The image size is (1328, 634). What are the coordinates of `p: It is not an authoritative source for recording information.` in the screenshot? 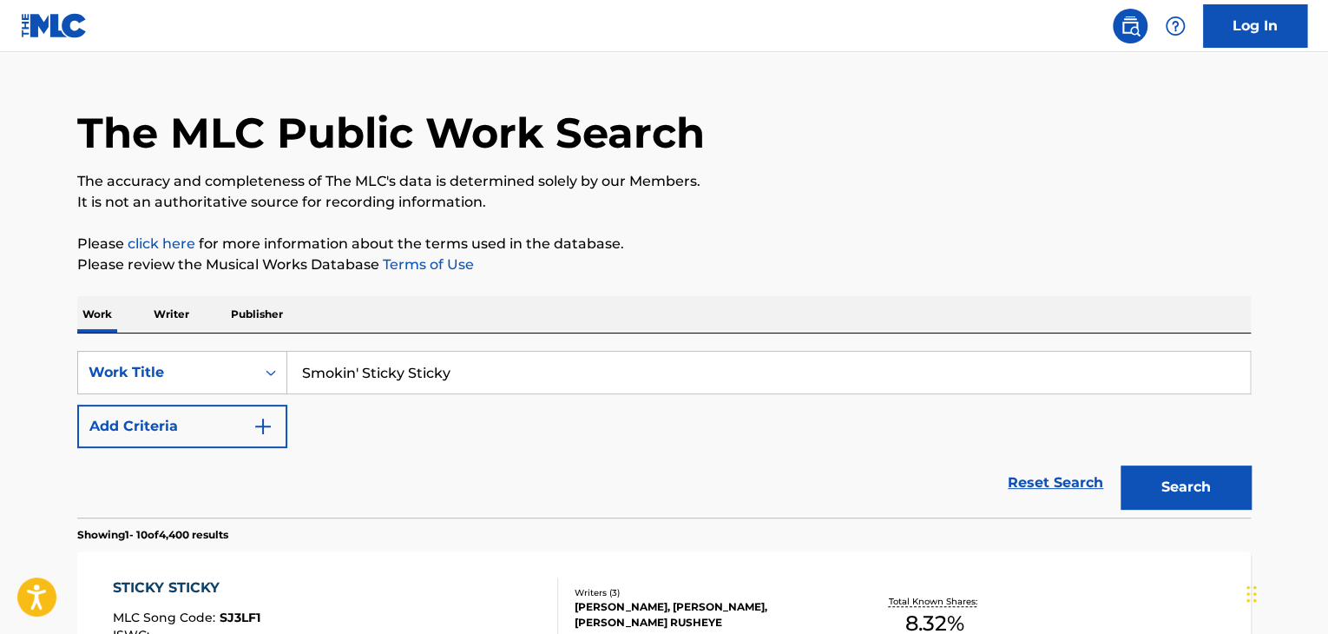 It's located at (664, 202).